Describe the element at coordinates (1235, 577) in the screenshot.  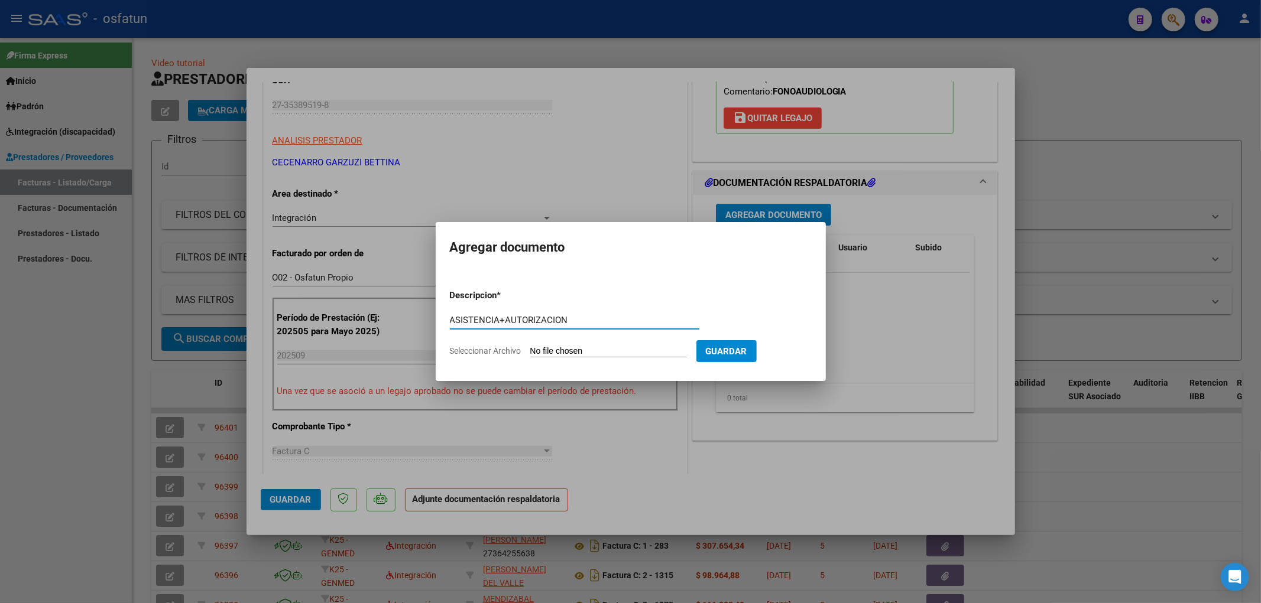
I see `div: Open Intercom Messenger` at that location.